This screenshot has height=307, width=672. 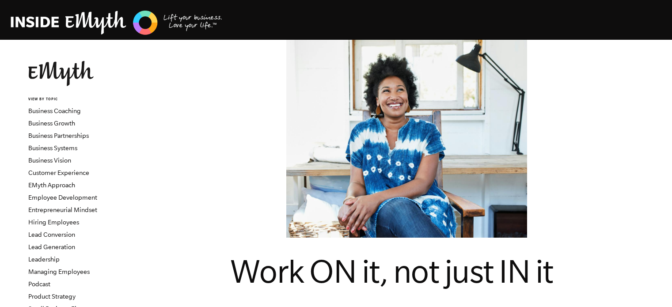 I want to click on a: Entrepreneurial Mindset, so click(x=63, y=210).